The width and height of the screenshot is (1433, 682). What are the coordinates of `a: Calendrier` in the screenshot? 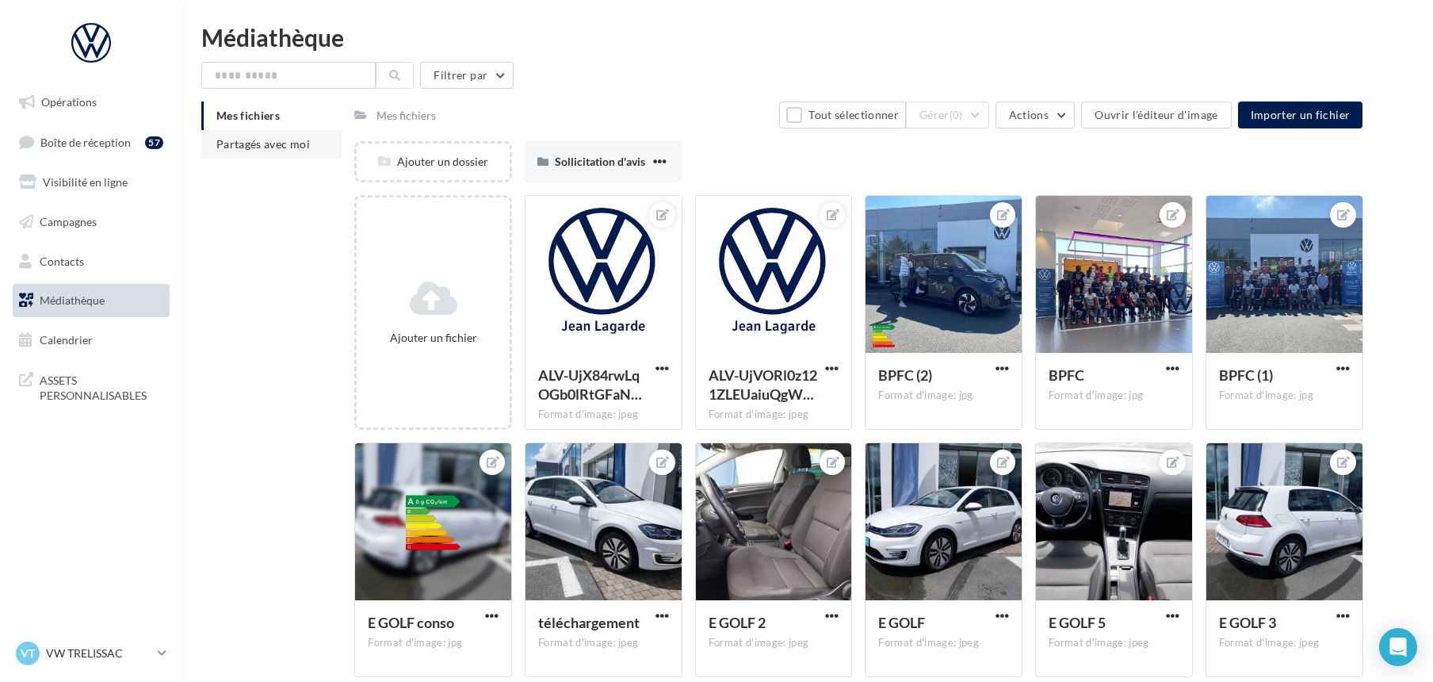 It's located at (91, 340).